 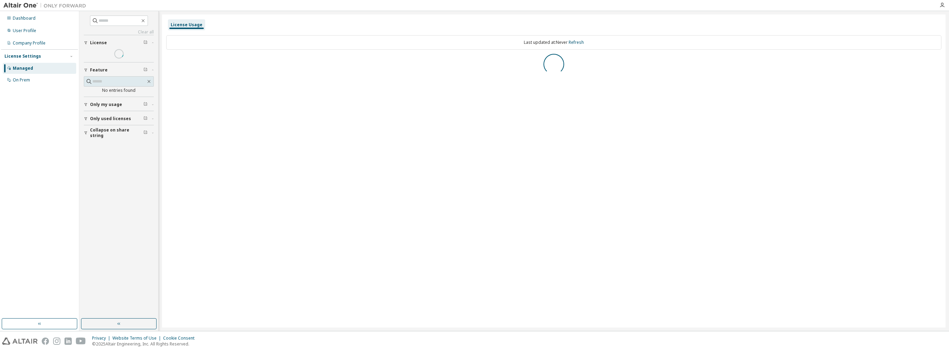 What do you see at coordinates (106, 105) in the screenshot?
I see `span: Only my usage` at bounding box center [106, 105].